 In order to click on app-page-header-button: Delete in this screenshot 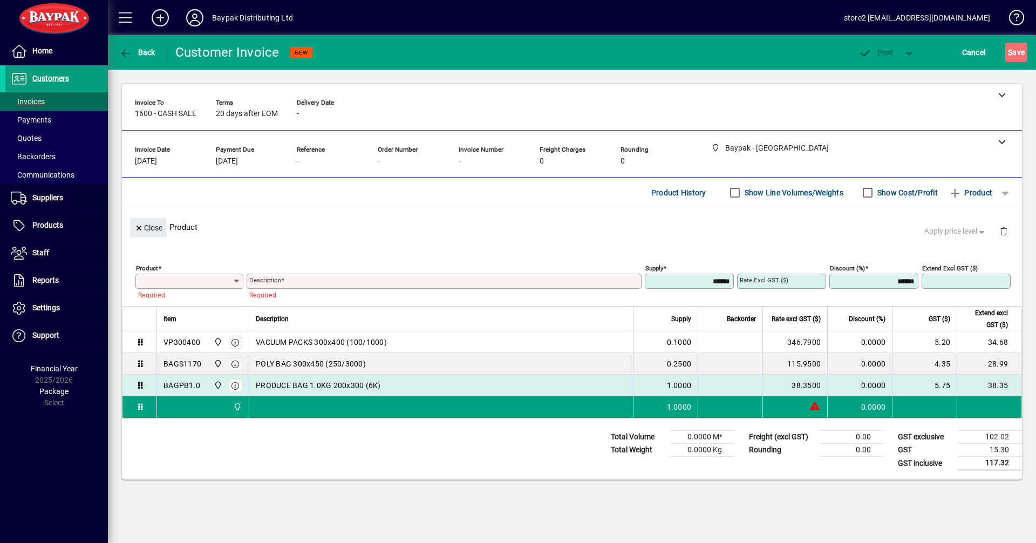, I will do `click(1003, 231)`.